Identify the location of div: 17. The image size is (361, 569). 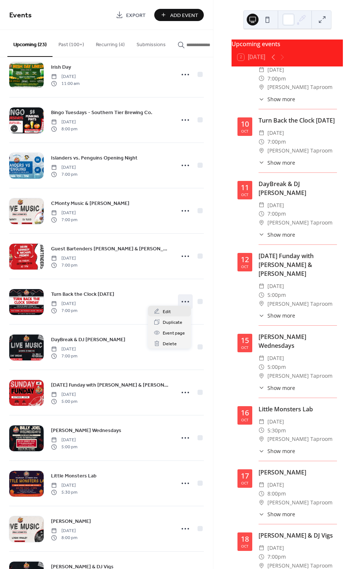
(245, 476).